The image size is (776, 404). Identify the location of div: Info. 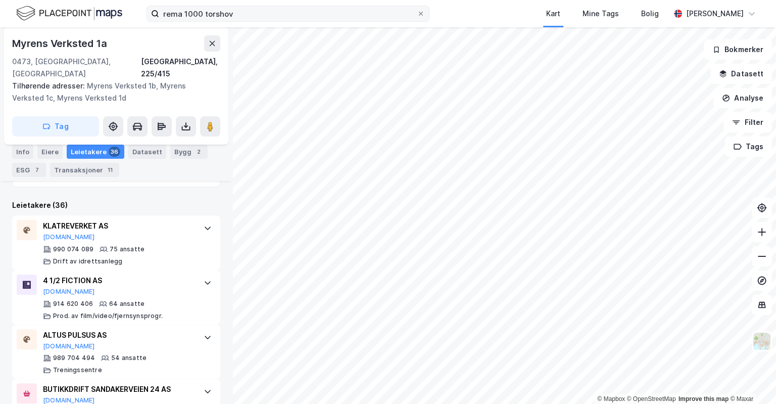
(23, 152).